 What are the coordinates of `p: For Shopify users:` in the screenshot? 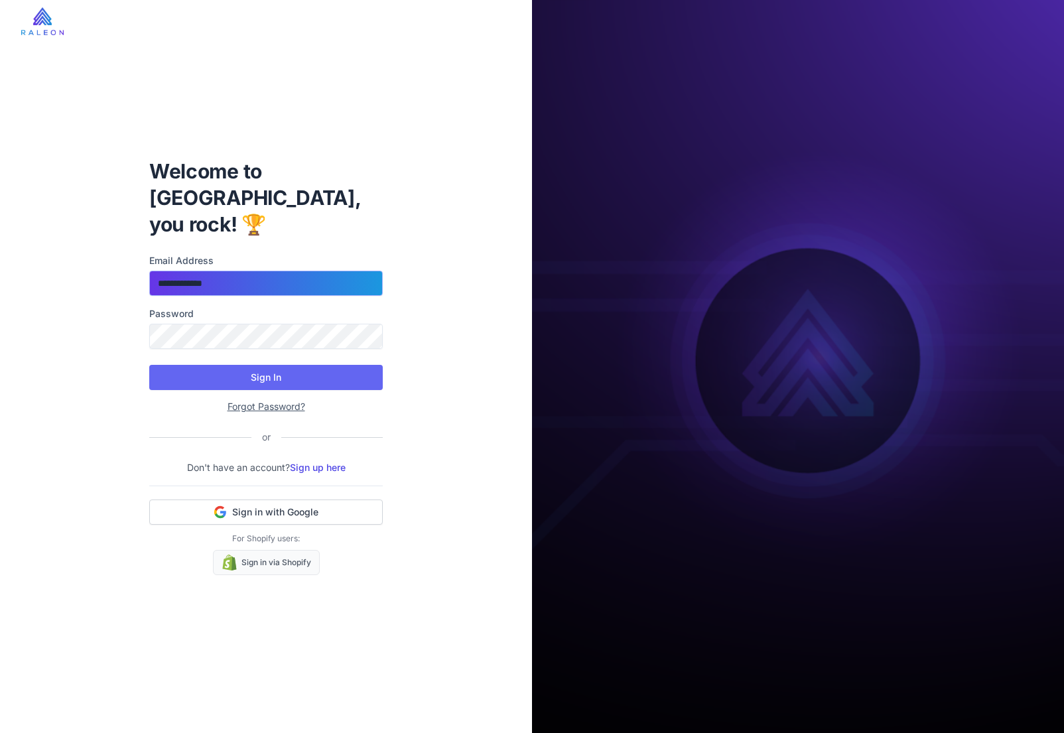 It's located at (266, 538).